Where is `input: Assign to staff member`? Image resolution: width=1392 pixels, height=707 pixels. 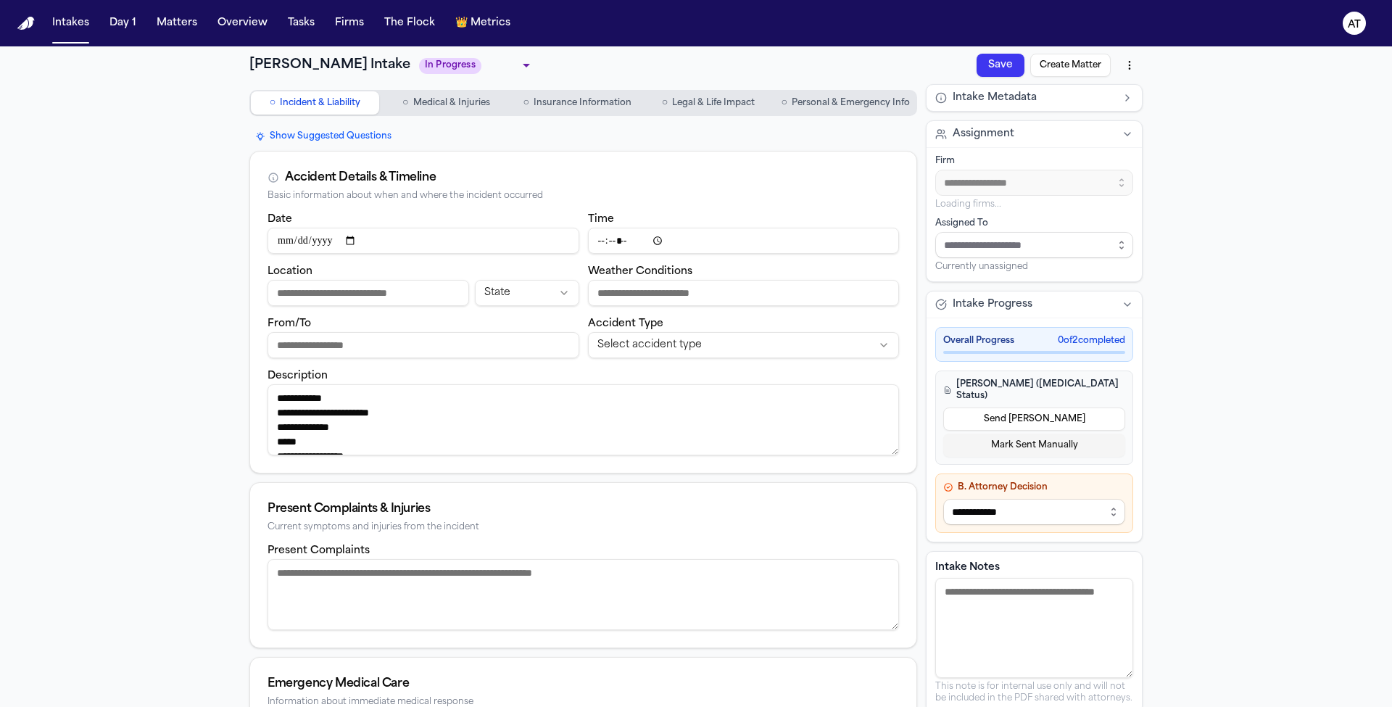 input: Assign to staff member is located at coordinates (1034, 245).